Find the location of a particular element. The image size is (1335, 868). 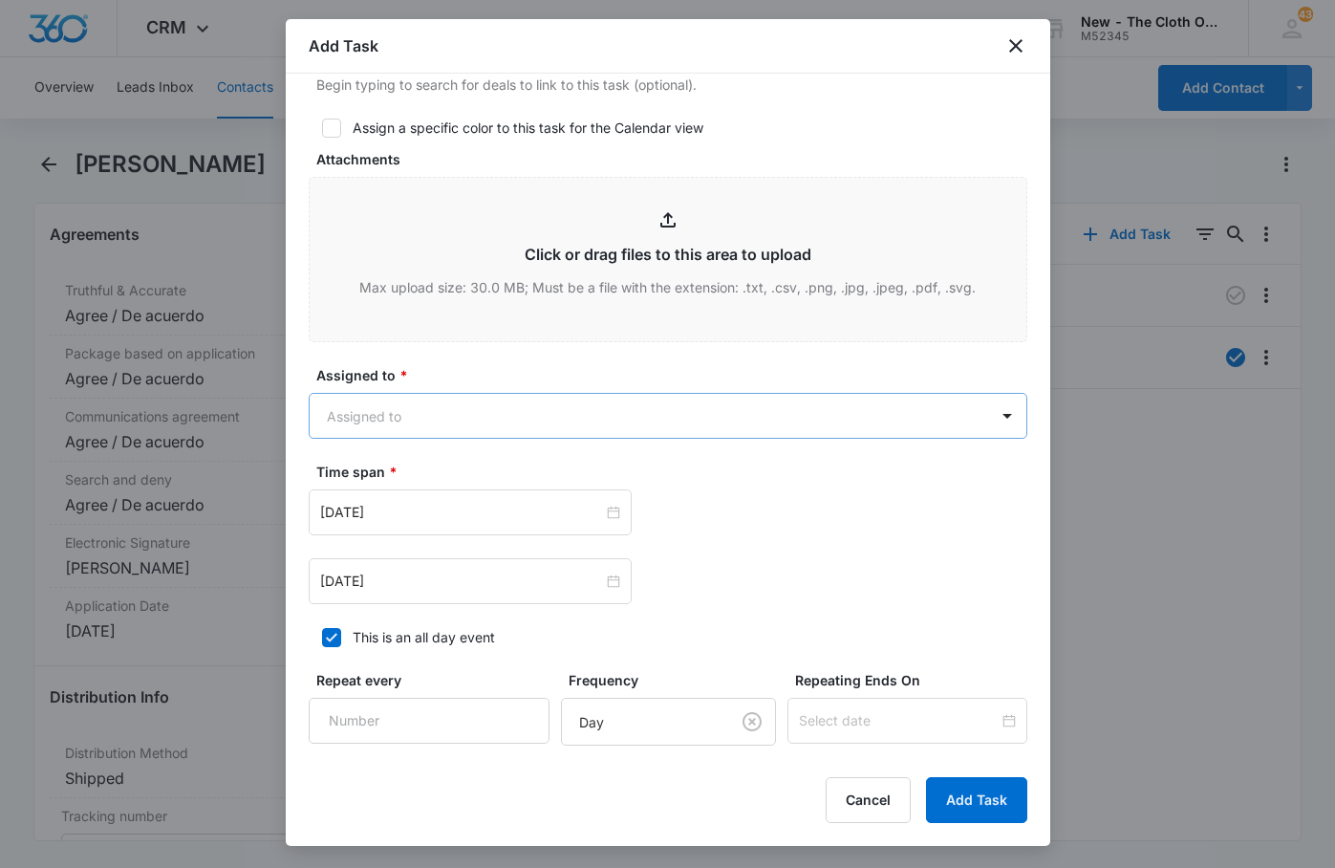

input: Number is located at coordinates (429, 721).